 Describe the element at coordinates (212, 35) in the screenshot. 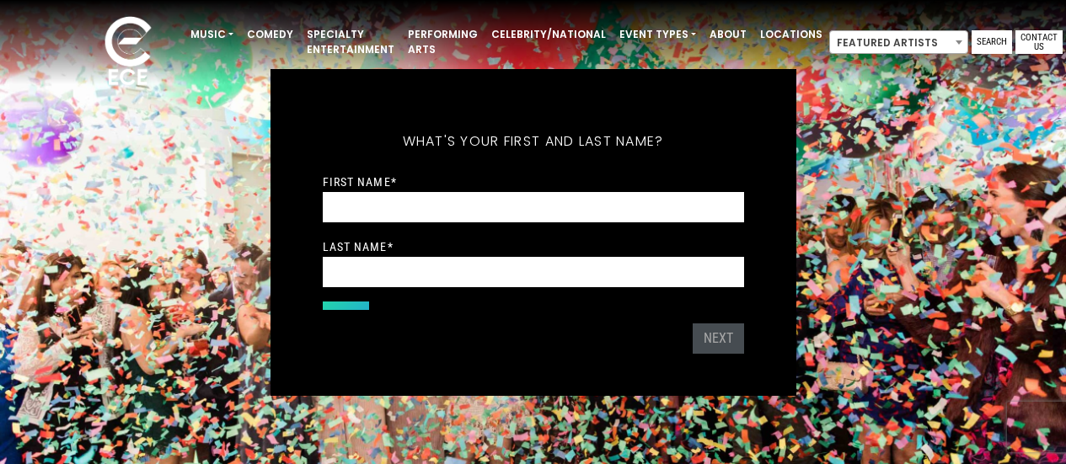

I see `a: Music` at that location.